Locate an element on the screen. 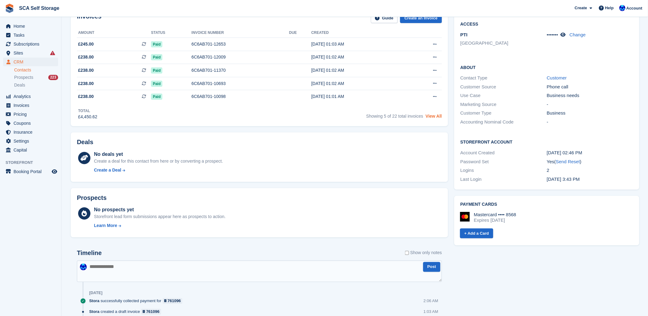 The image size is (648, 316). a: Prospects 223 is located at coordinates (36, 77).